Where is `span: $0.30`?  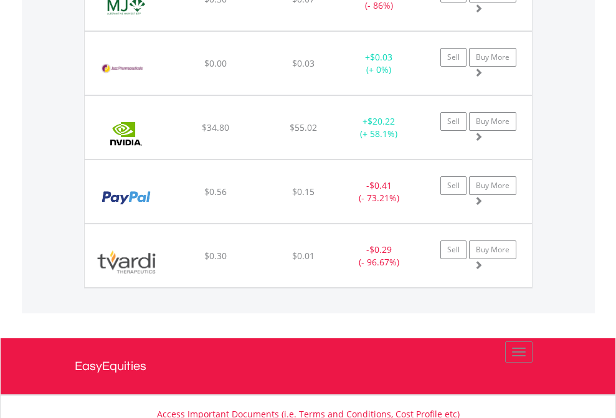 span: $0.30 is located at coordinates (216, 255).